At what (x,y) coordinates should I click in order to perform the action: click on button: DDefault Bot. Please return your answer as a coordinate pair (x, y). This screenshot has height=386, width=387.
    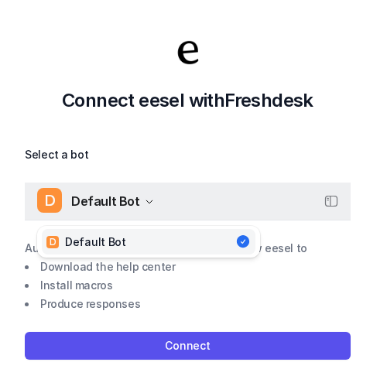
    Looking at the image, I should click on (187, 201).